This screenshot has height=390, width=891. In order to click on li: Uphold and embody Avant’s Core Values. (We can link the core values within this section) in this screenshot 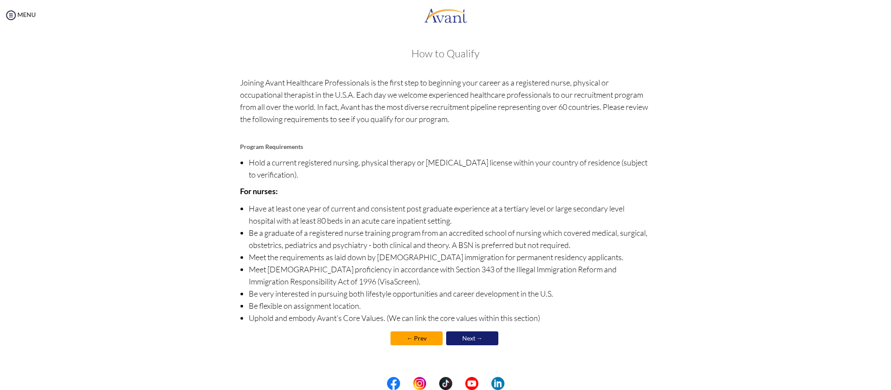, I will do `click(449, 318)`.